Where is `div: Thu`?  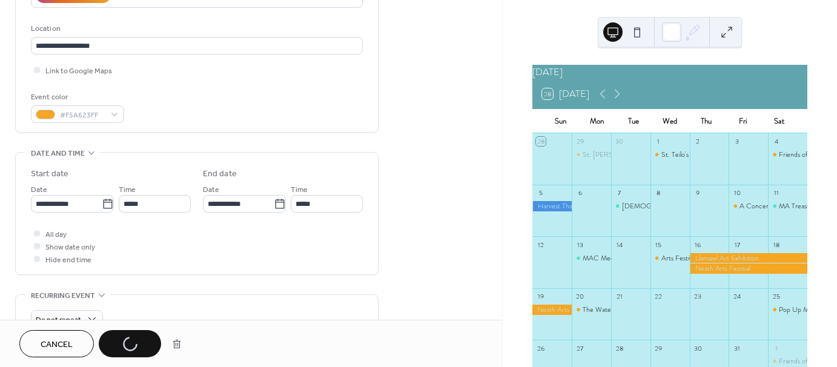
div: Thu is located at coordinates (706, 121).